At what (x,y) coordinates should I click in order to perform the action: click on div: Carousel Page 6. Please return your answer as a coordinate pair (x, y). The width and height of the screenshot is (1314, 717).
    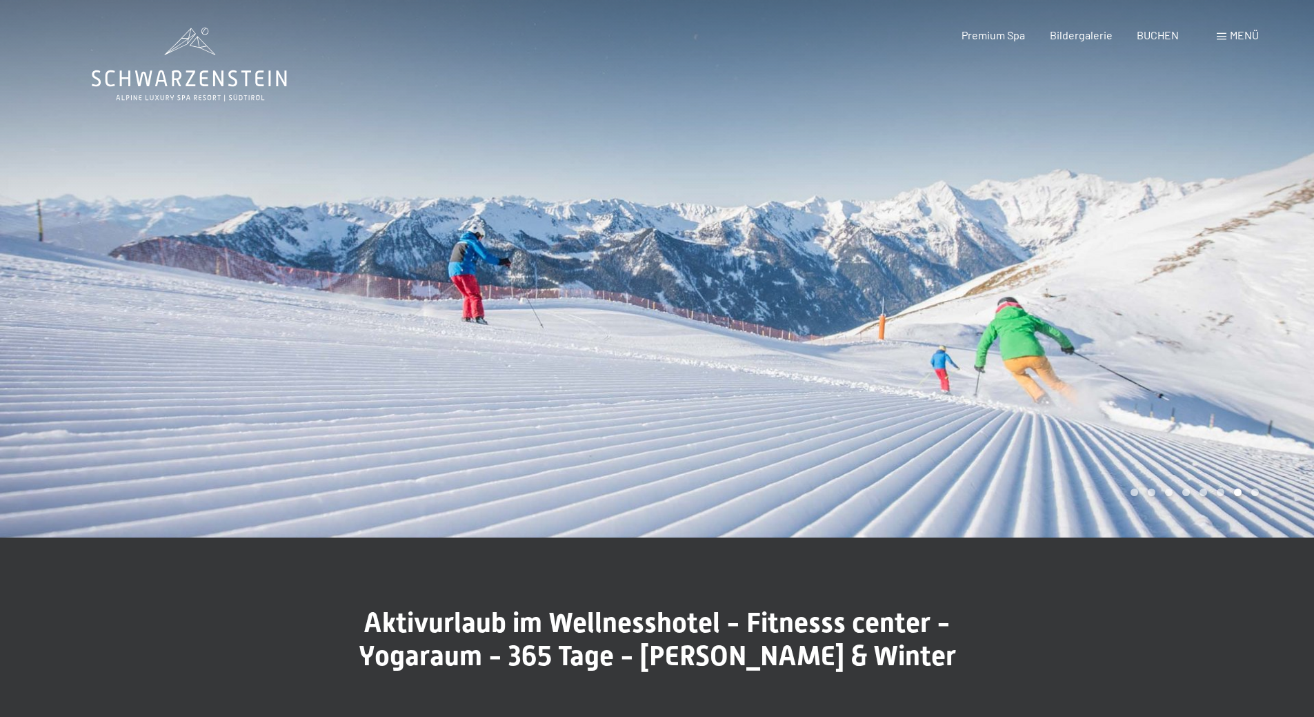
    Looking at the image, I should click on (1220, 492).